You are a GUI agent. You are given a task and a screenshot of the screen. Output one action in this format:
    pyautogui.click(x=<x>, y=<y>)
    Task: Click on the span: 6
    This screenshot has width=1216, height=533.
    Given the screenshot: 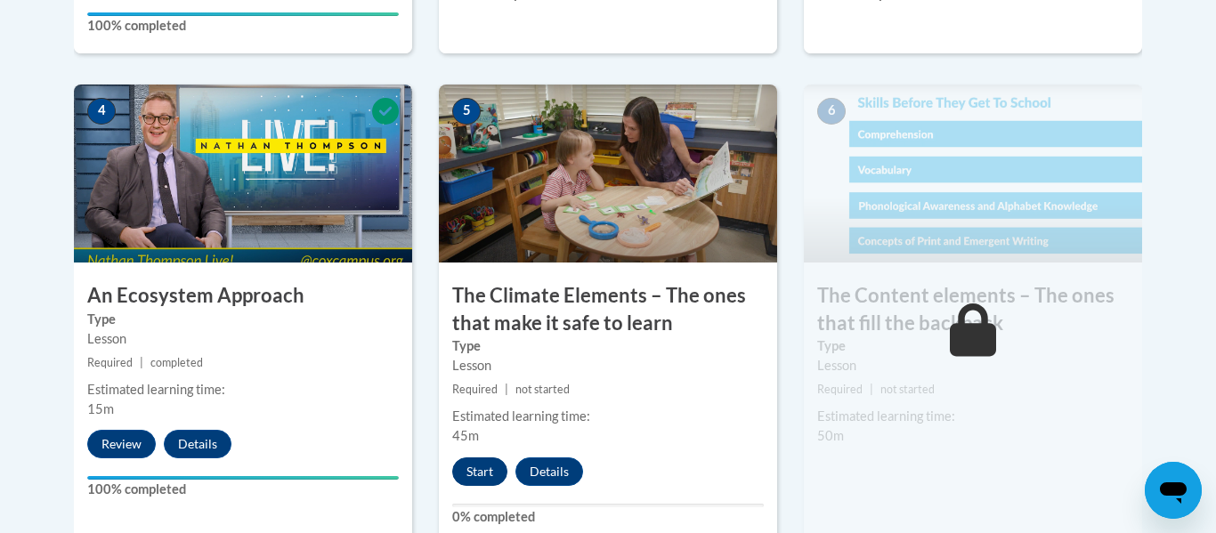 What is the action you would take?
    pyautogui.click(x=831, y=111)
    